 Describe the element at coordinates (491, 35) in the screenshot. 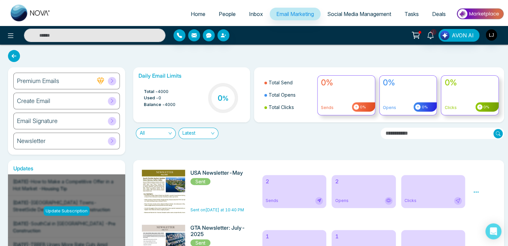

I see `img: User Avatar` at that location.